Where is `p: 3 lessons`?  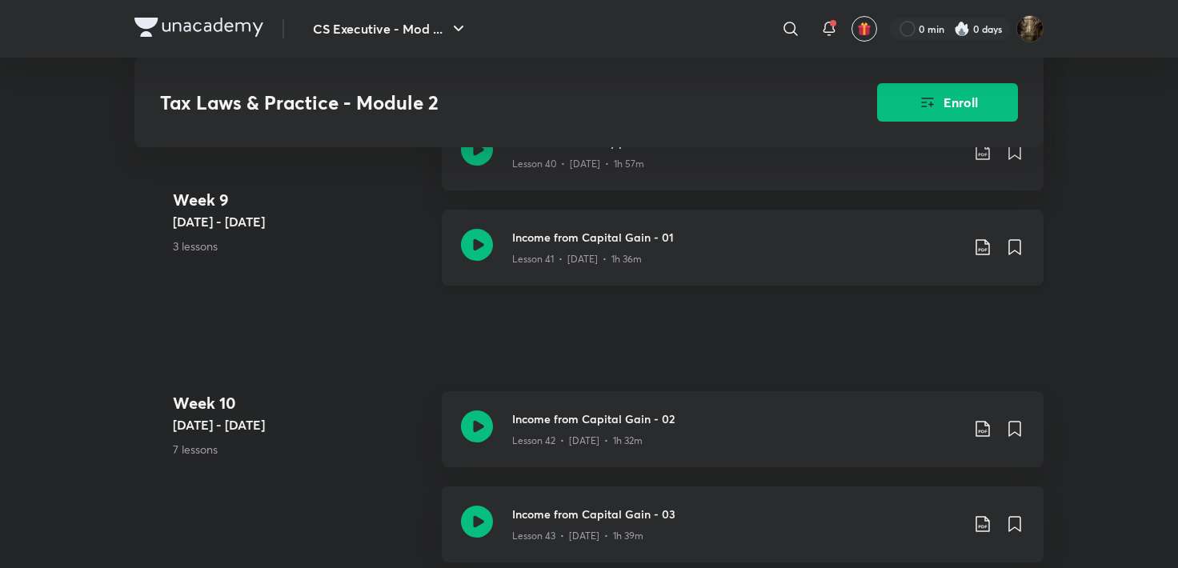 p: 3 lessons is located at coordinates (301, 246).